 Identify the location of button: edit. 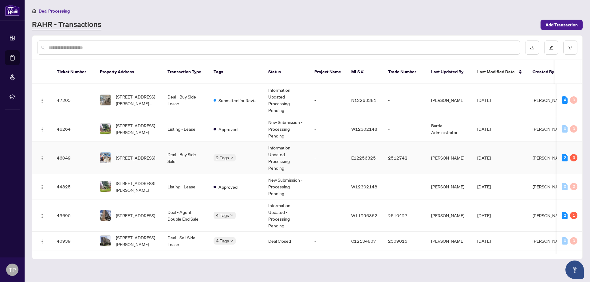
(551, 48).